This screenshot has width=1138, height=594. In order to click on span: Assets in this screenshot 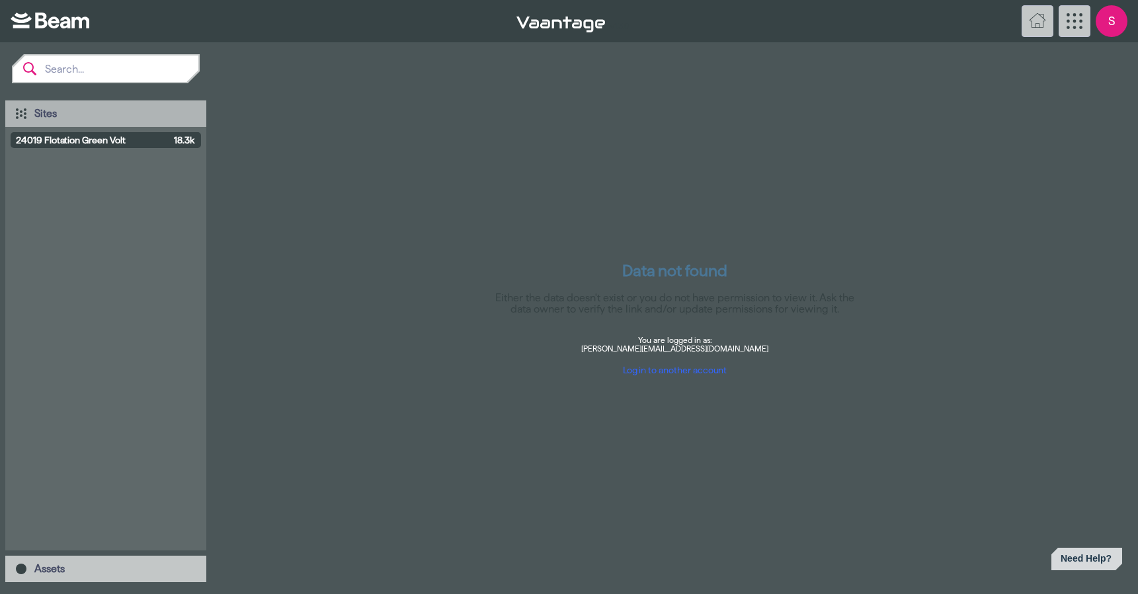, I will do `click(50, 568)`.